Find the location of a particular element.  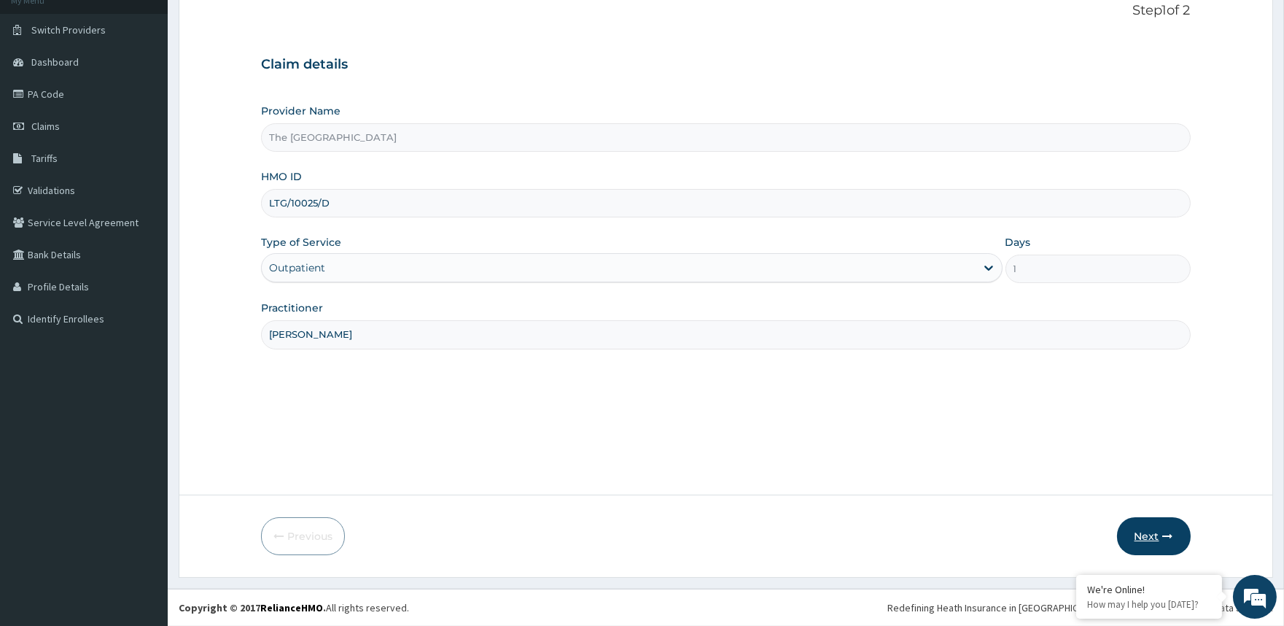

div: We're Online! is located at coordinates (1149, 589).